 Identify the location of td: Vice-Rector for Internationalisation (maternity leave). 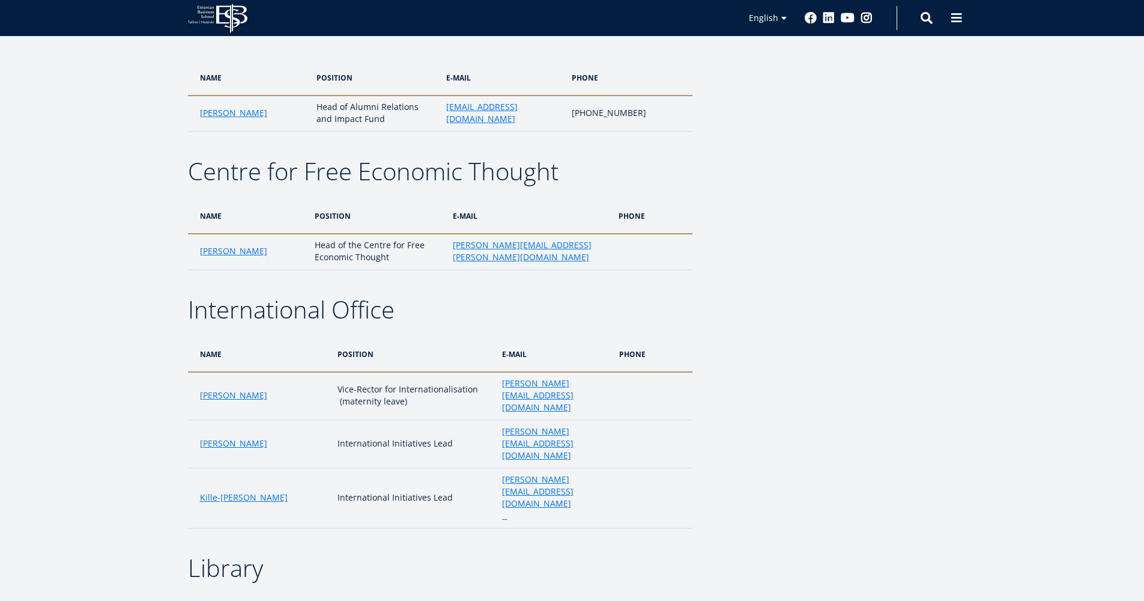
(414, 396).